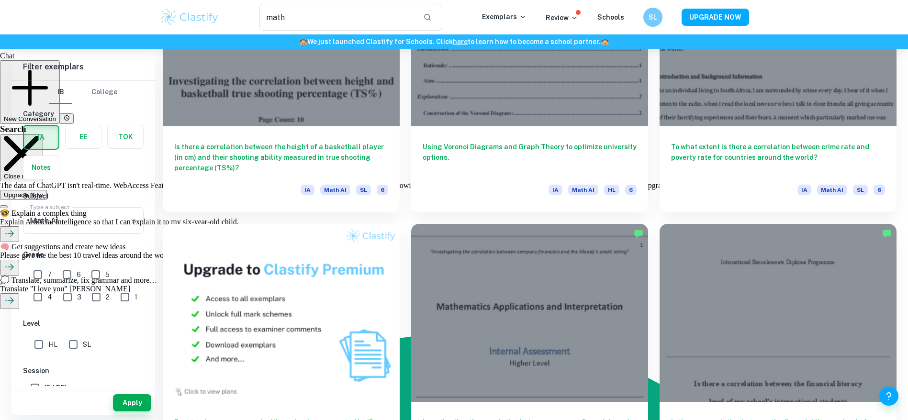  What do you see at coordinates (134, 221) in the screenshot?
I see `button: Open` at bounding box center [134, 221].